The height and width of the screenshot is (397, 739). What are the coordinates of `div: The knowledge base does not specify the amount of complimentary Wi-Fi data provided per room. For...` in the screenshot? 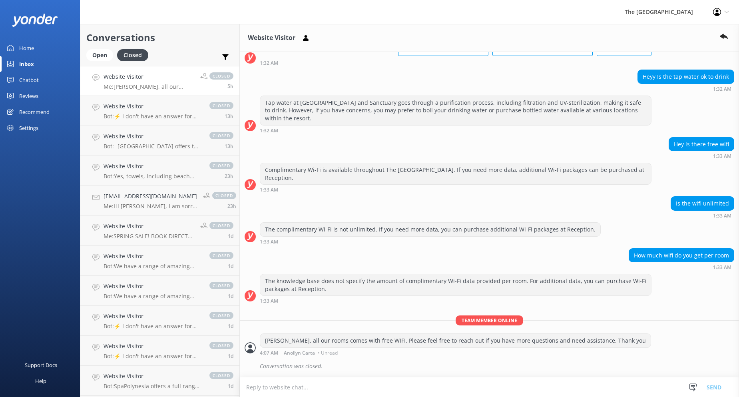 It's located at (456, 285).